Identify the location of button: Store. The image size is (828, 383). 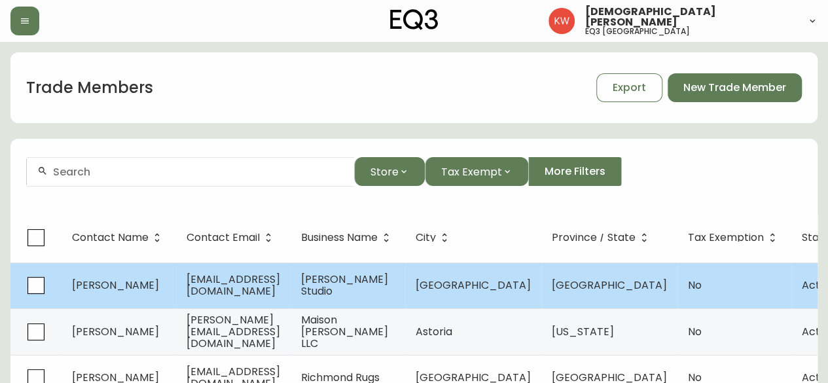
(389, 171).